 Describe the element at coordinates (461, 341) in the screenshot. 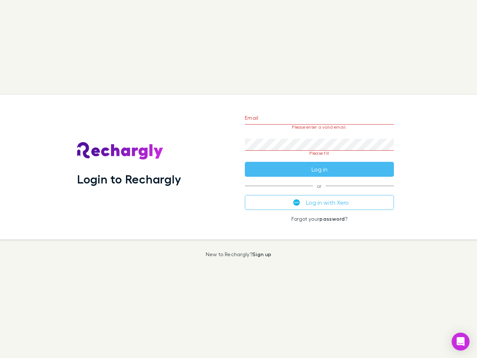

I see `div: Open Intercom Messenger` at that location.